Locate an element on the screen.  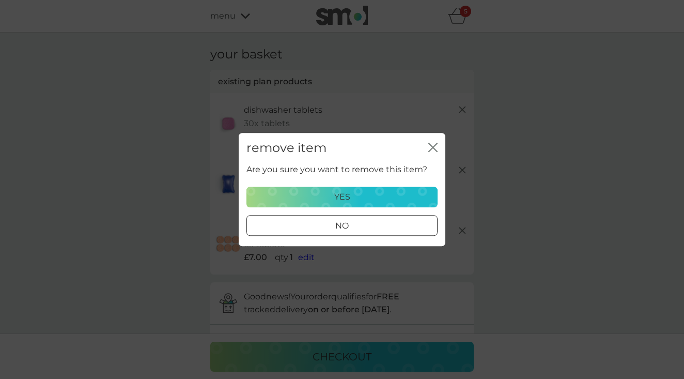
p: yes is located at coordinates (342, 197).